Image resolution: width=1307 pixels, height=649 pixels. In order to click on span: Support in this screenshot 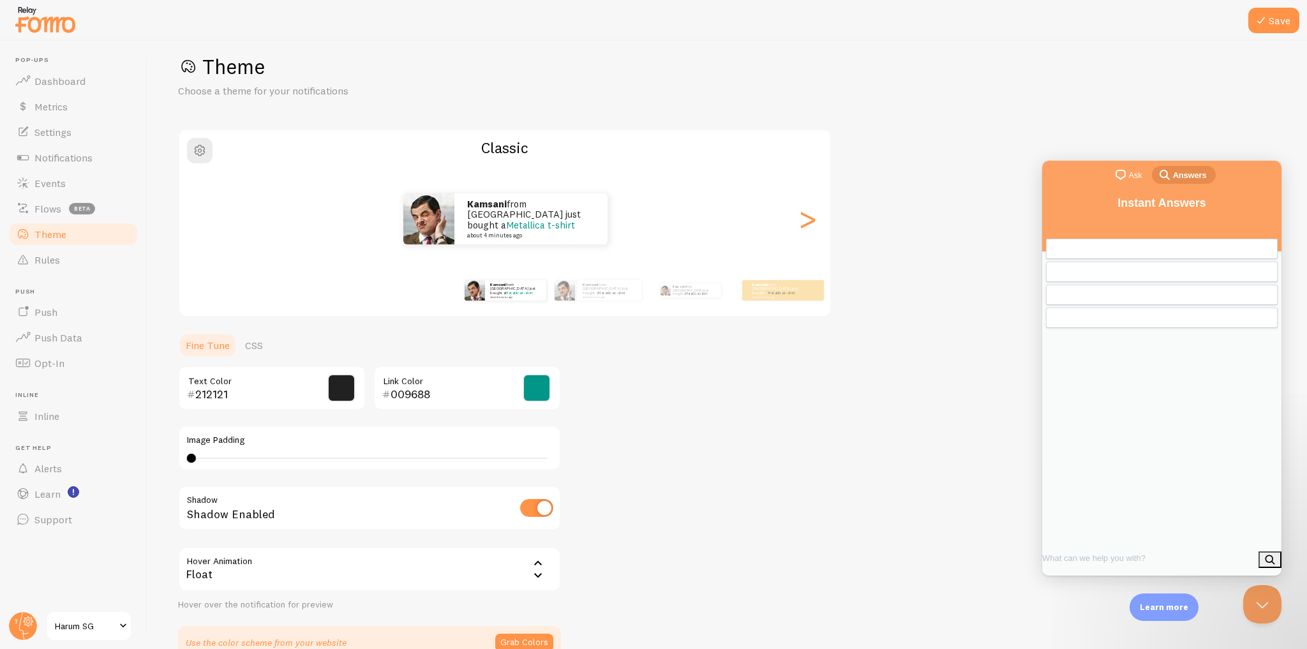, I will do `click(53, 520)`.